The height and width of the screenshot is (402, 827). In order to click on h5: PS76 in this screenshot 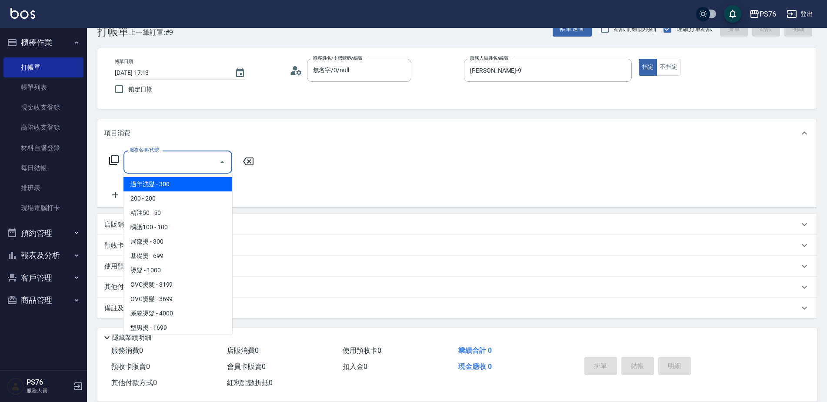, I will do `click(49, 382)`.